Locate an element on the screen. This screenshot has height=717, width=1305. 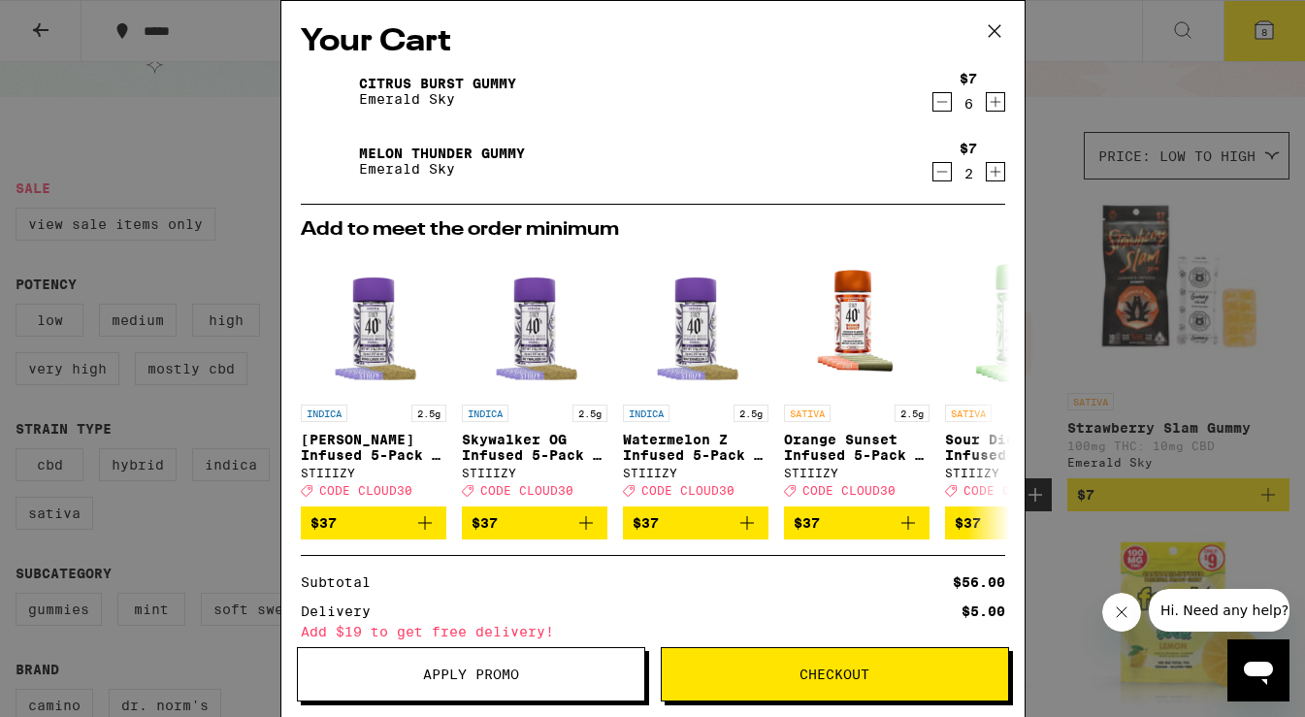
img: Citrus Burst Gummy is located at coordinates (328, 91).